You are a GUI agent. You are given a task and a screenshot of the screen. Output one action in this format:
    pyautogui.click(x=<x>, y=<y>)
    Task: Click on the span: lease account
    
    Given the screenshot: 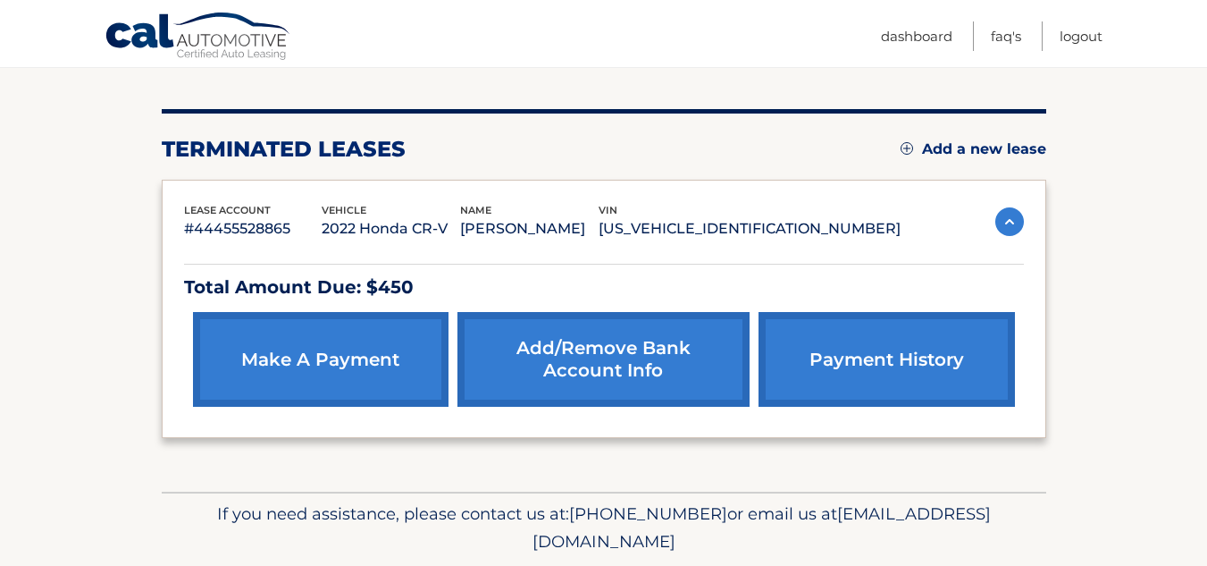 What is the action you would take?
    pyautogui.click(x=227, y=210)
    